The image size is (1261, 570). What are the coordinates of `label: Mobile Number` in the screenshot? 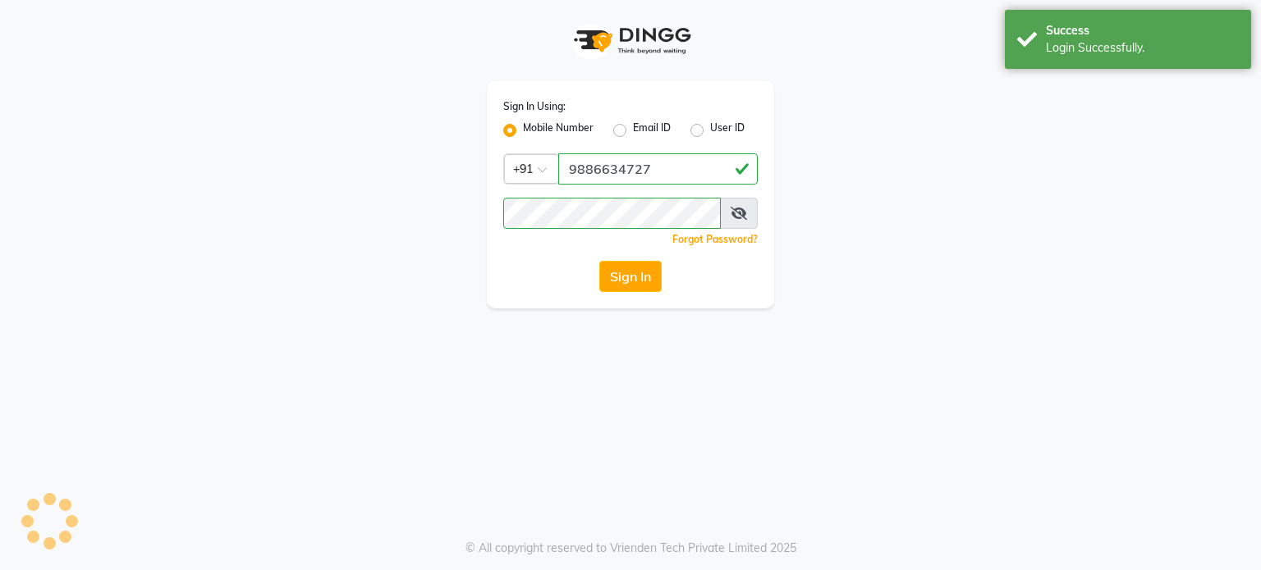 It's located at (558, 130).